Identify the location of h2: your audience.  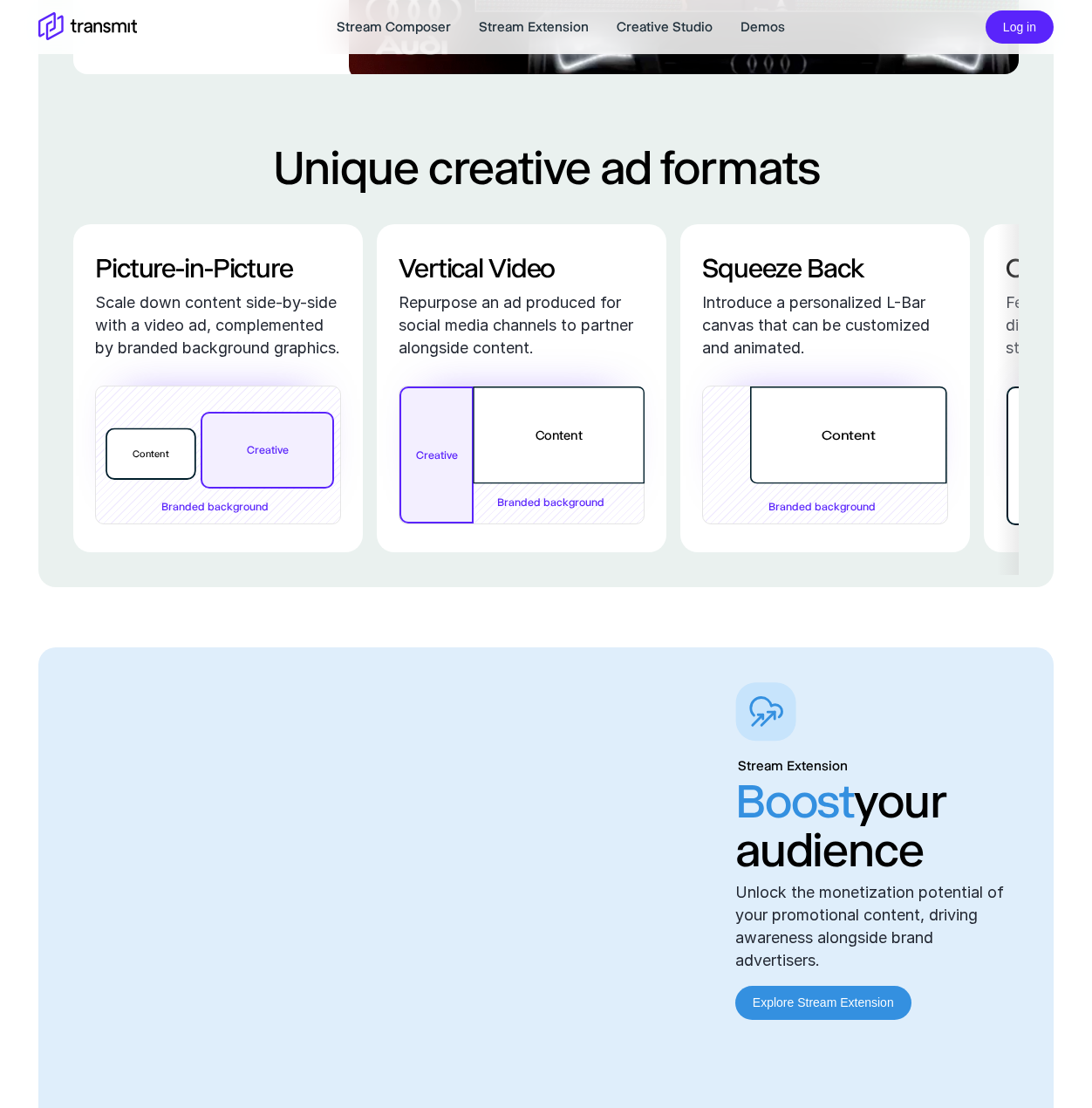
(876, 825).